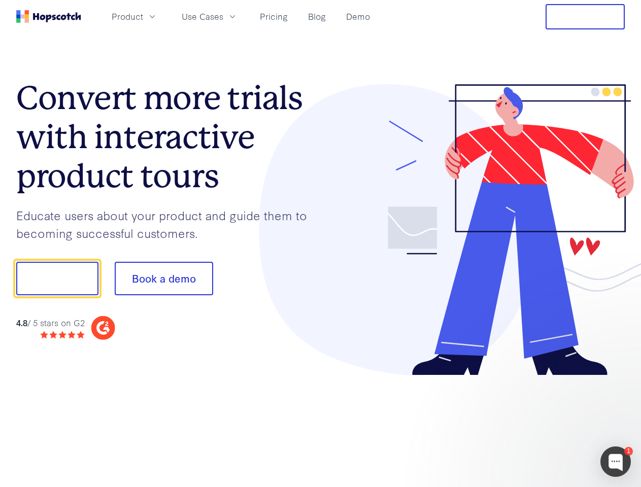 This screenshot has height=487, width=641. What do you see at coordinates (585, 17) in the screenshot?
I see `a: Free Trial` at bounding box center [585, 17].